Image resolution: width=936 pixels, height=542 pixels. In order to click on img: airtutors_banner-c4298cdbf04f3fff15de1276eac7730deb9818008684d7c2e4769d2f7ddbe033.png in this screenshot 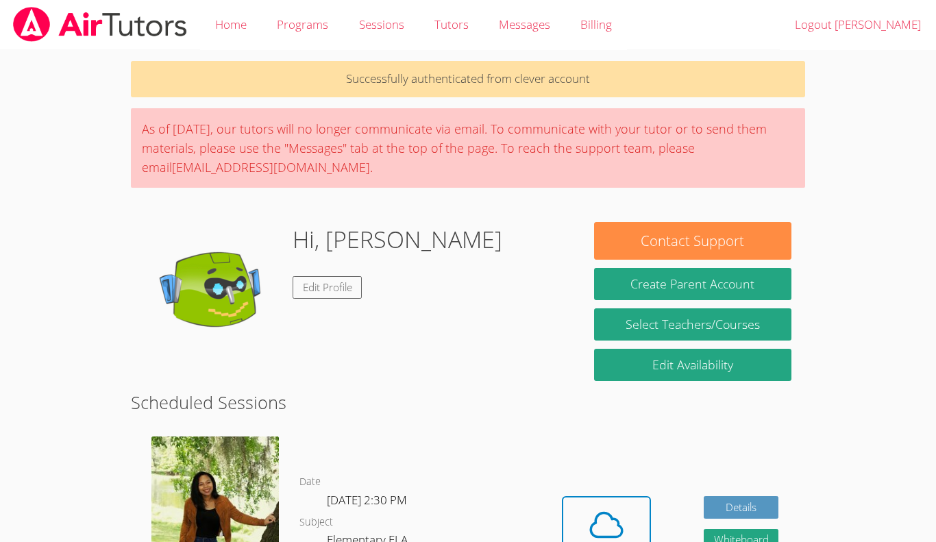, I will do `click(100, 24)`.